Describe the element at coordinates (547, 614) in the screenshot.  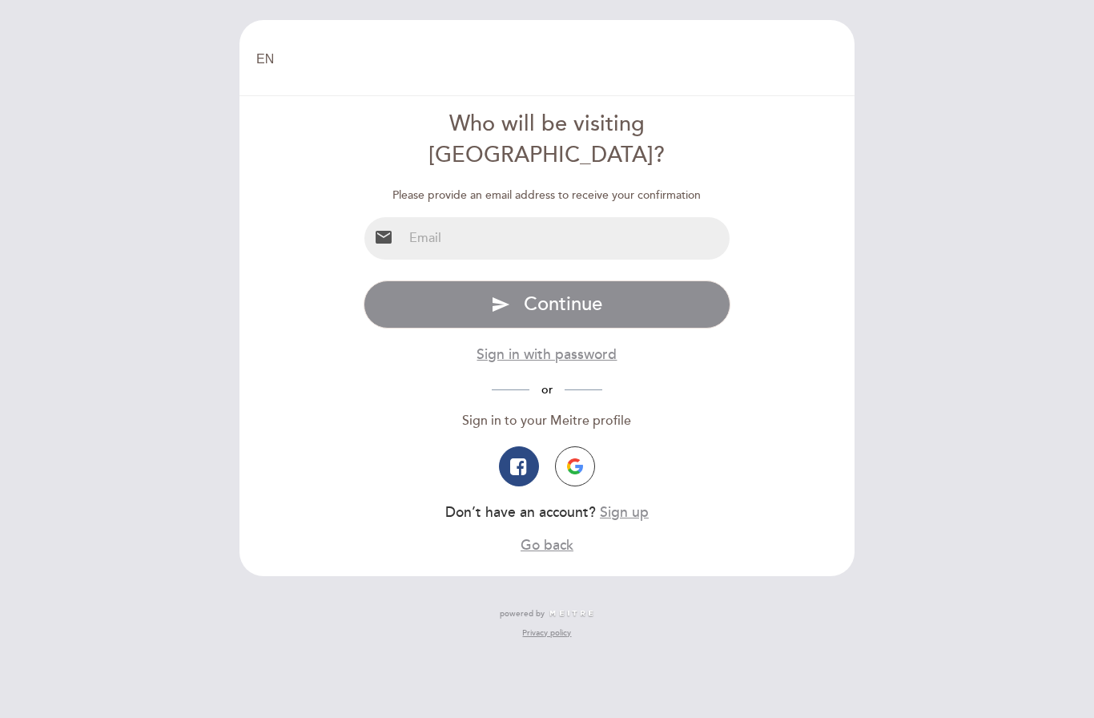
I see `a: powered by` at that location.